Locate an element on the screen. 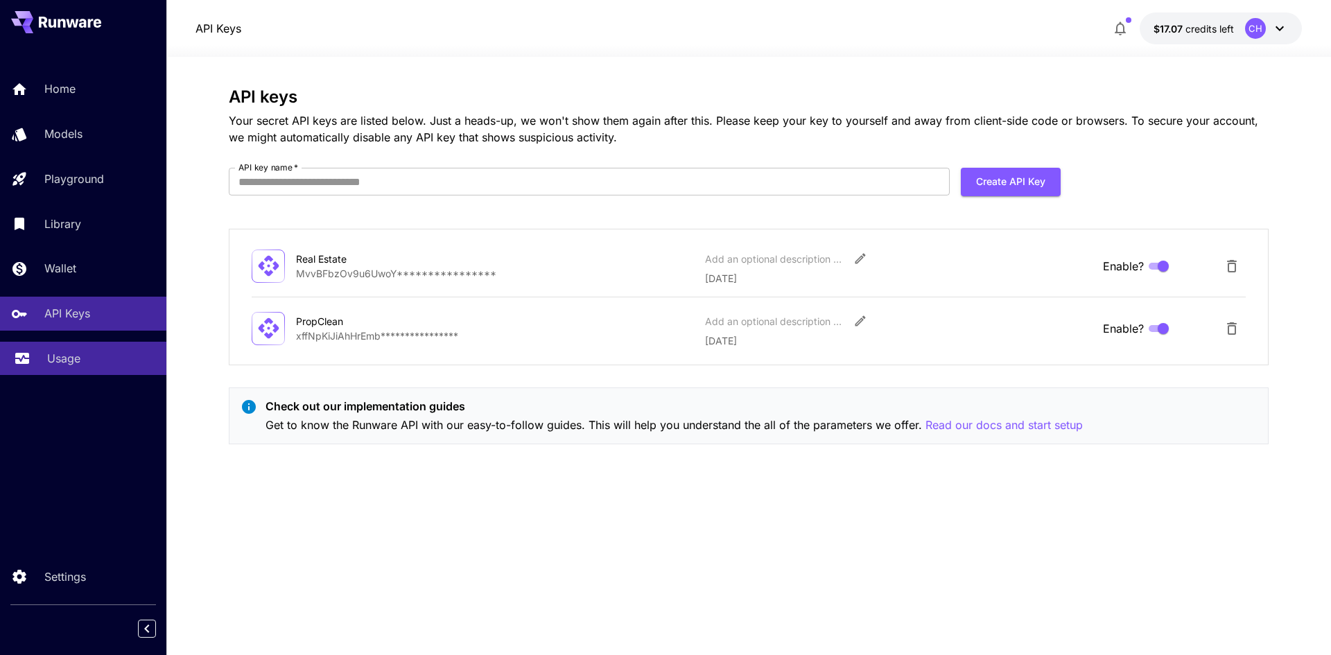 The image size is (1331, 655). p: Wallet is located at coordinates (60, 268).